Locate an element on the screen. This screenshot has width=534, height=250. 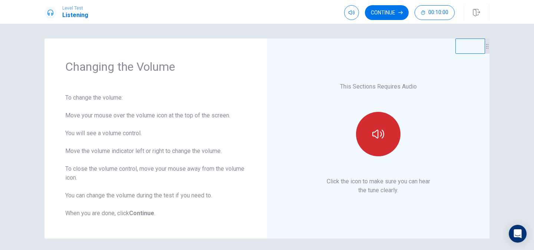
div: Open Intercom Messenger is located at coordinates (518, 234).